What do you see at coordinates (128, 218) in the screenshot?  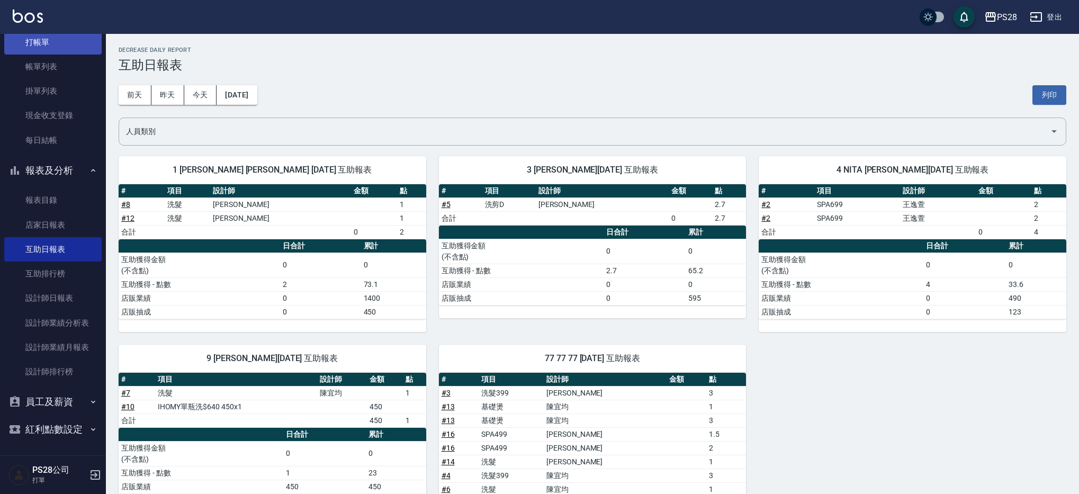 I see `a: #12` at bounding box center [128, 218].